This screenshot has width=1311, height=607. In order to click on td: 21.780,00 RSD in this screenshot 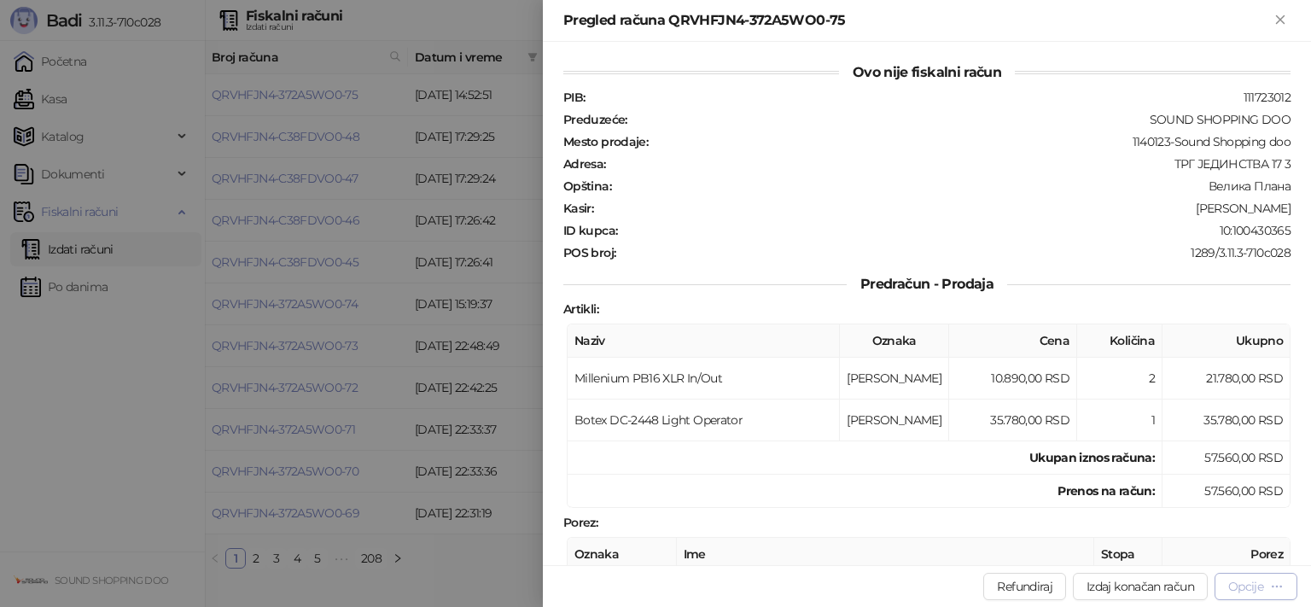, I will do `click(1227, 378)`.